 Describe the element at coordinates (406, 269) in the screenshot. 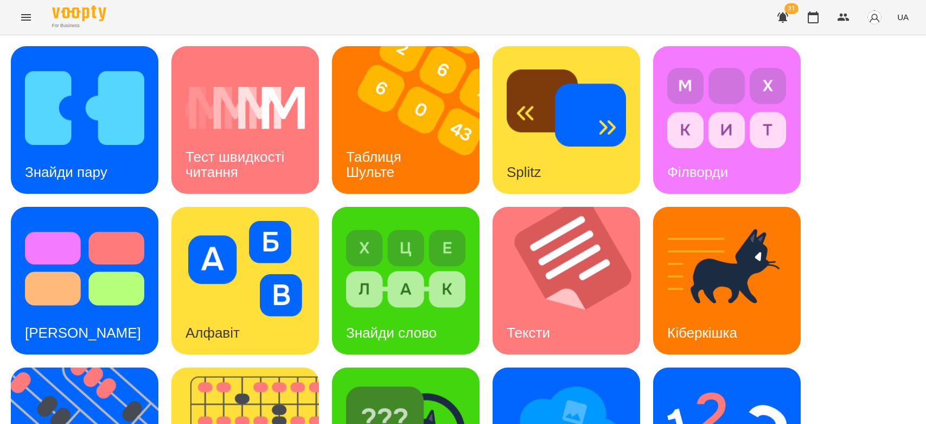

I see `img: Знайди слово` at that location.